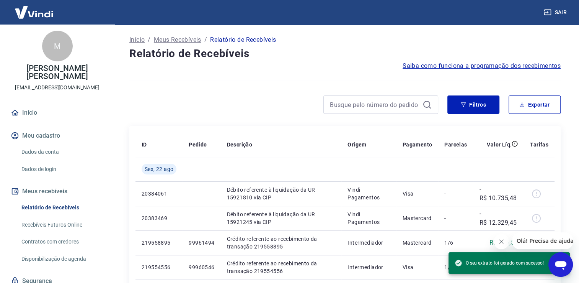 Image resolution: width=579 pixels, height=283 pixels. What do you see at coordinates (281, 218) in the screenshot?
I see `p: Débito referente à liquidação da UR 15921245 via CIP` at bounding box center [281, 218].